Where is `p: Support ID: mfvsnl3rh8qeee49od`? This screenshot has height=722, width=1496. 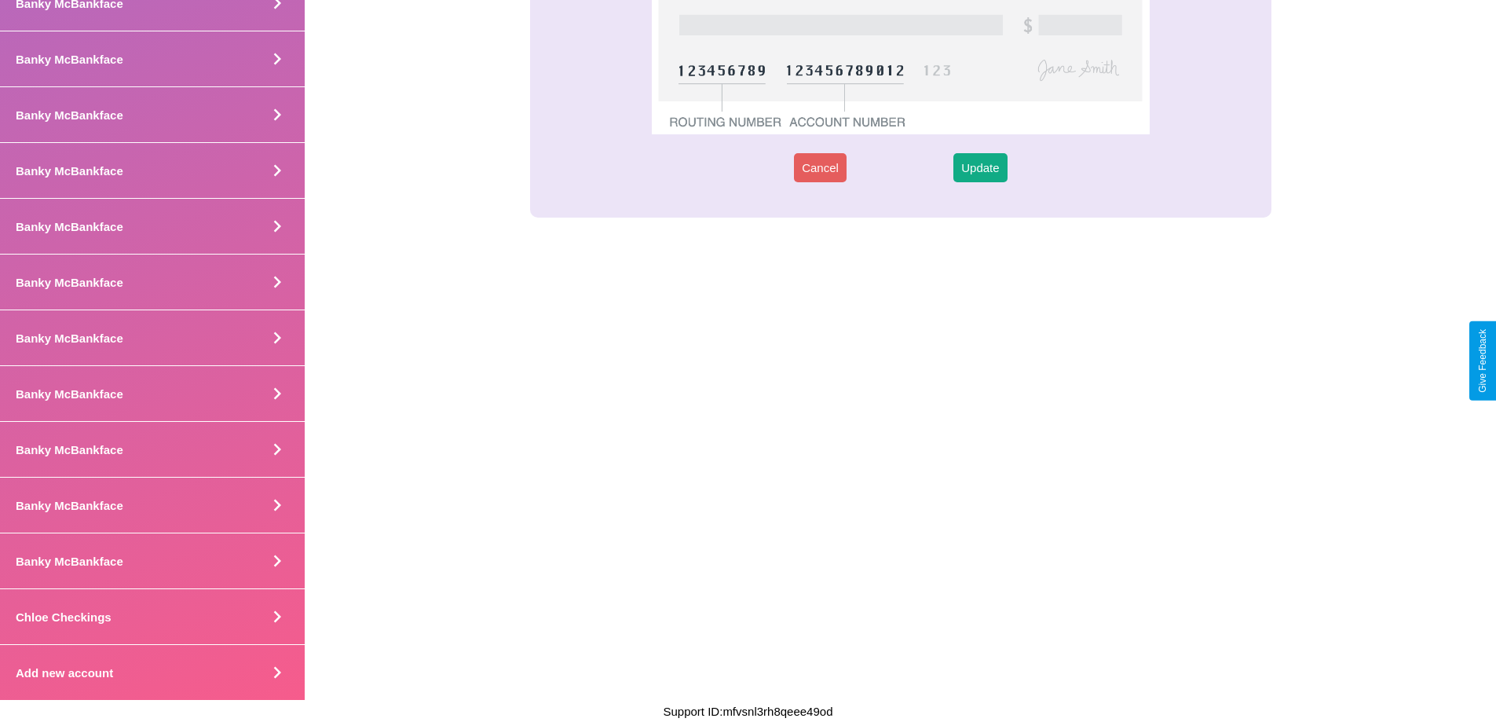 p: Support ID: mfvsnl3rh8qeee49od is located at coordinates (749, 711).